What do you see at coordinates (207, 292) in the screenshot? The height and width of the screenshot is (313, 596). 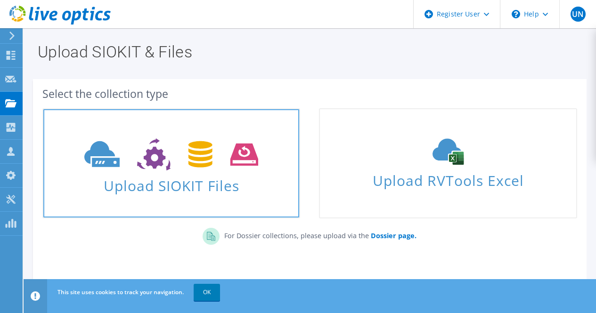 I see `a: OK` at bounding box center [207, 292].